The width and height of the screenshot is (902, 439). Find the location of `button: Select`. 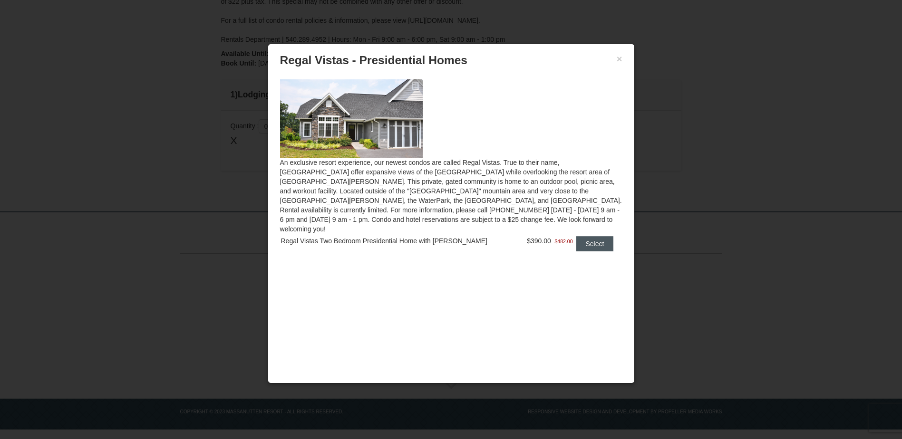

button: Select is located at coordinates (595, 244).